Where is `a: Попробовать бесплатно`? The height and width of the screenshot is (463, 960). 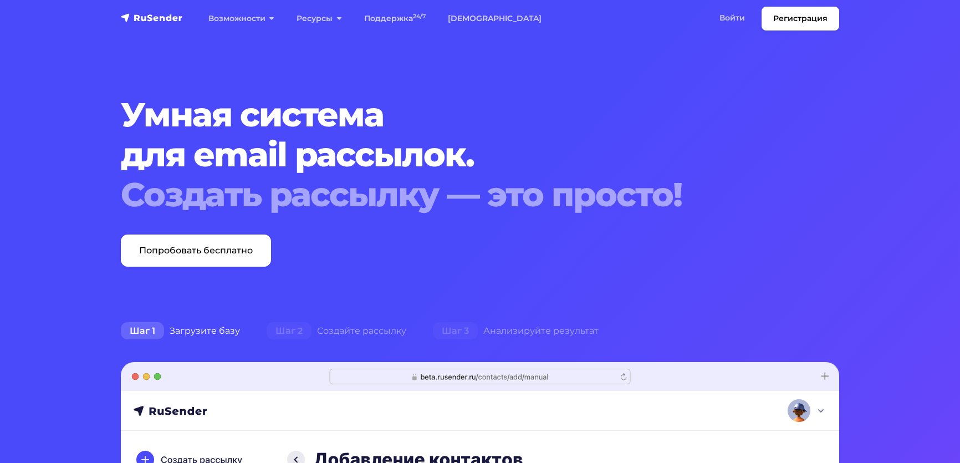 a: Попробовать бесплатно is located at coordinates (196, 251).